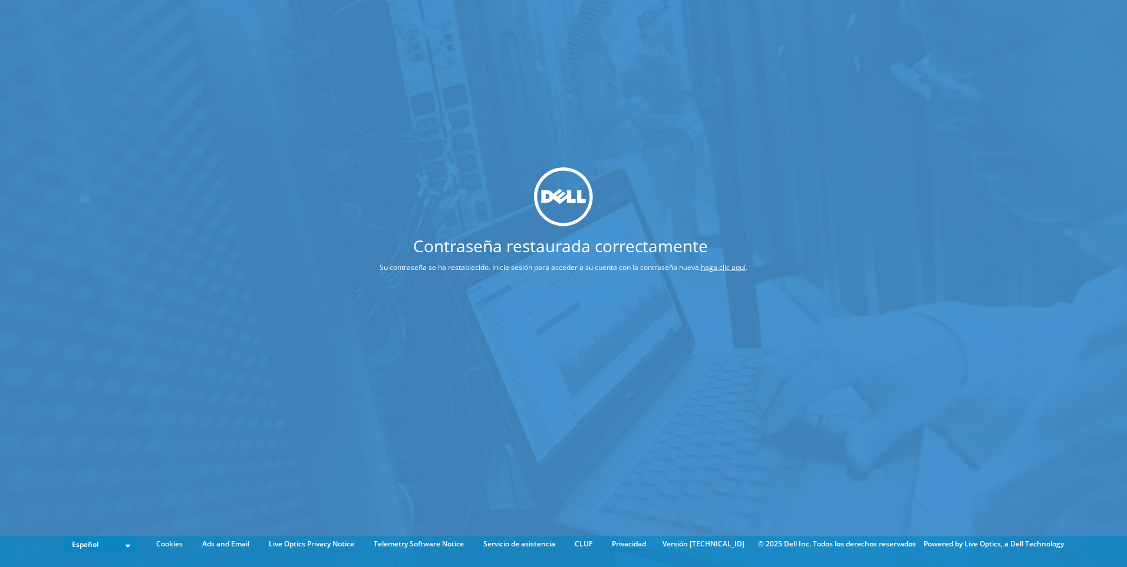 The height and width of the screenshot is (567, 1127). What do you see at coordinates (311, 544) in the screenshot?
I see `a: Live Optics Privacy Notice` at bounding box center [311, 544].